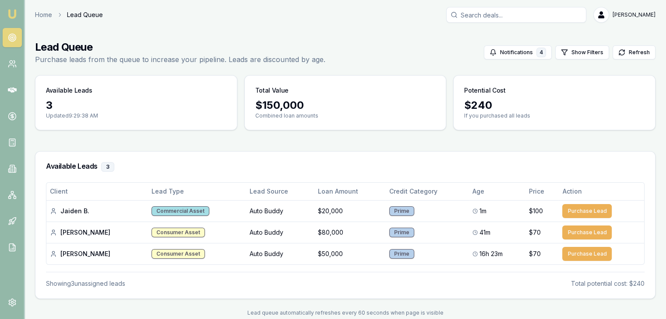 This screenshot has height=319, width=666. What do you see at coordinates (541, 53) in the screenshot?
I see `div: 4` at bounding box center [541, 53].